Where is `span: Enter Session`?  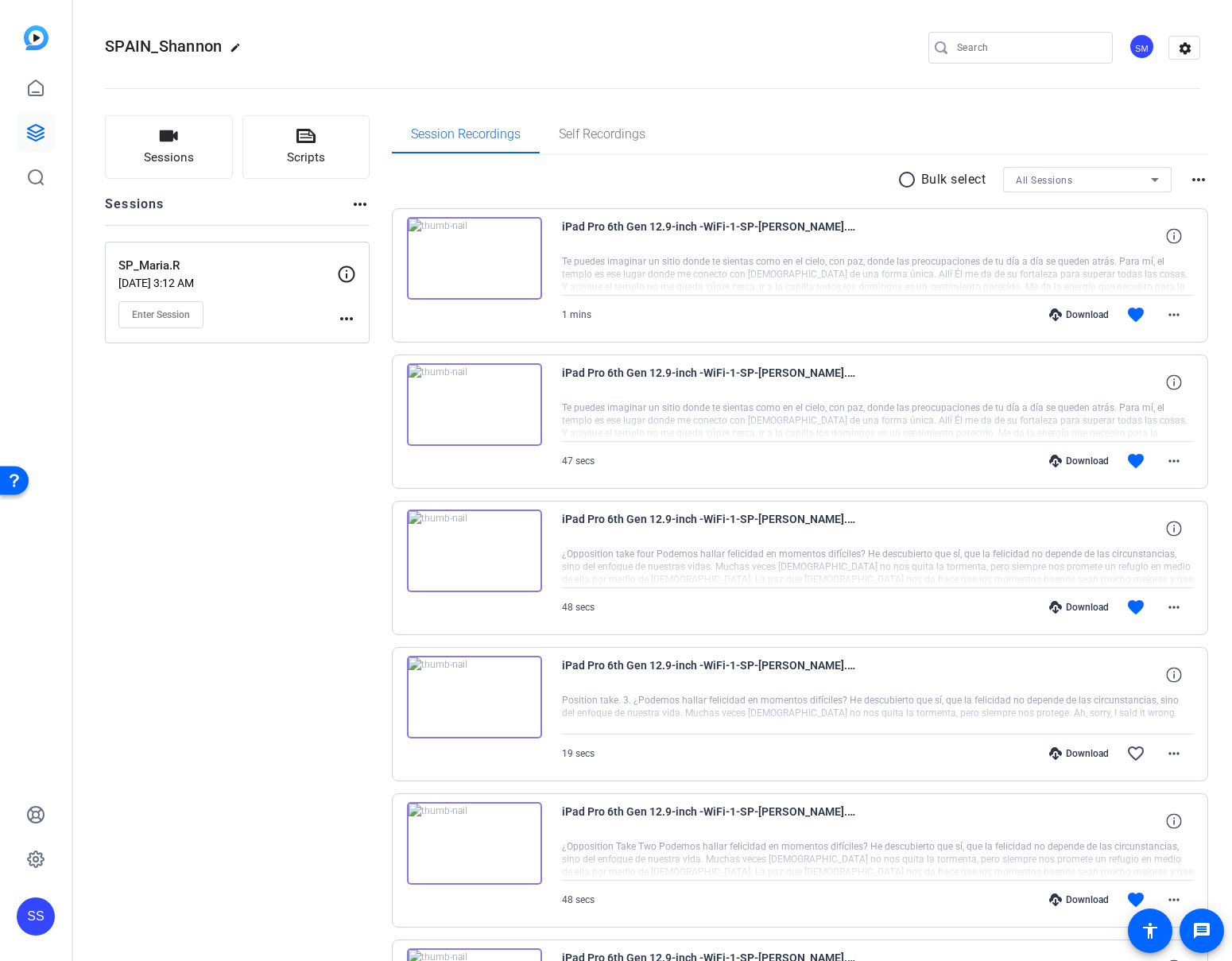 span: Enter Session is located at coordinates (161, 314).